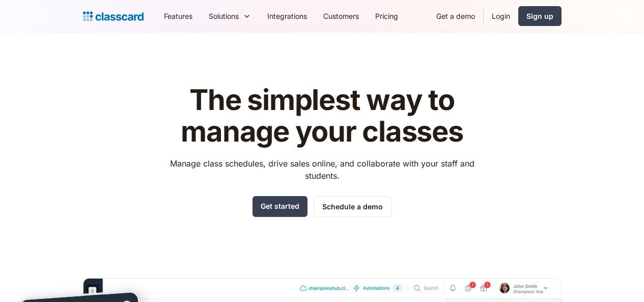  What do you see at coordinates (352, 206) in the screenshot?
I see `a: Schedule a demo` at bounding box center [352, 206].